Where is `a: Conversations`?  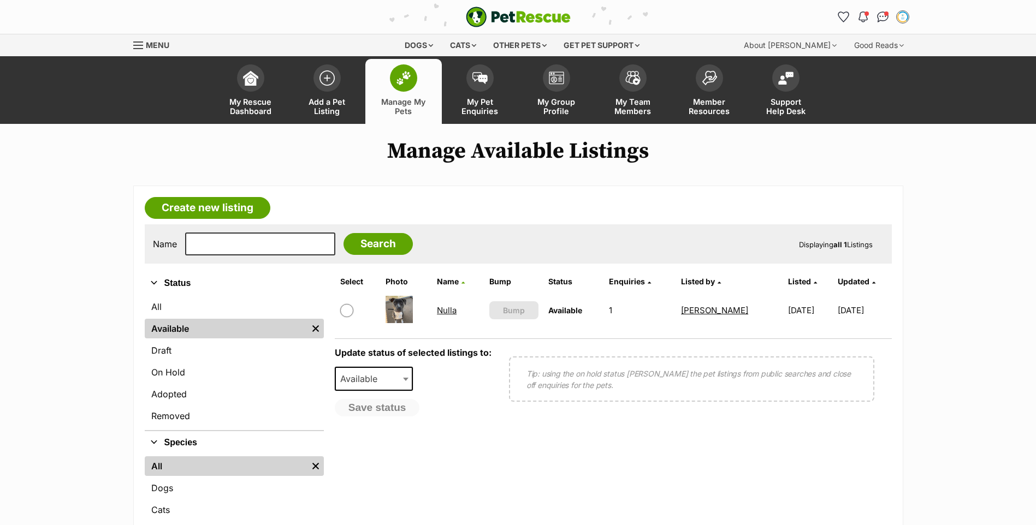
a: Conversations is located at coordinates (883, 17).